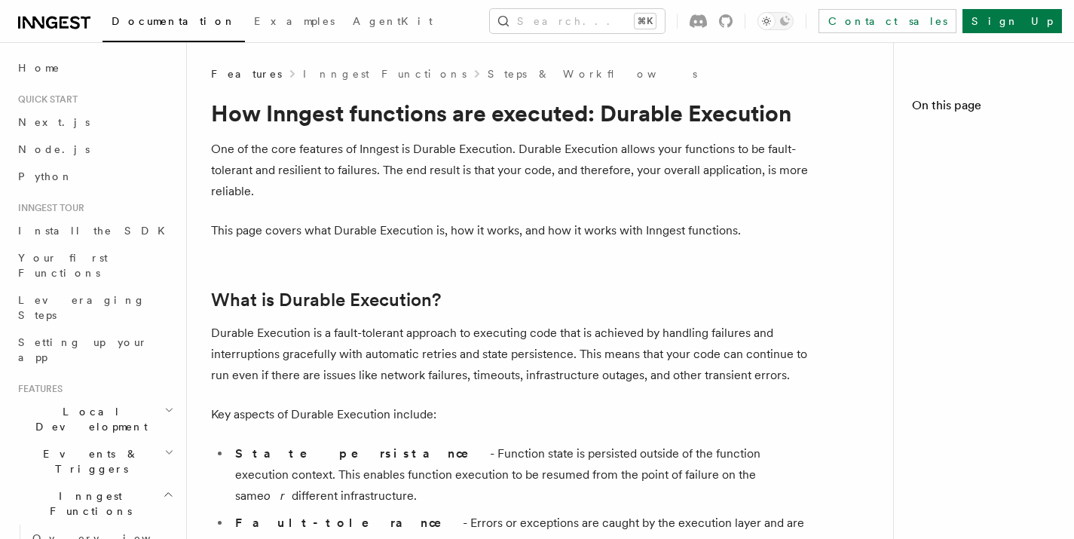 The width and height of the screenshot is (1074, 539). Describe the element at coordinates (645, 21) in the screenshot. I see `kbd: ⌘K` at that location.